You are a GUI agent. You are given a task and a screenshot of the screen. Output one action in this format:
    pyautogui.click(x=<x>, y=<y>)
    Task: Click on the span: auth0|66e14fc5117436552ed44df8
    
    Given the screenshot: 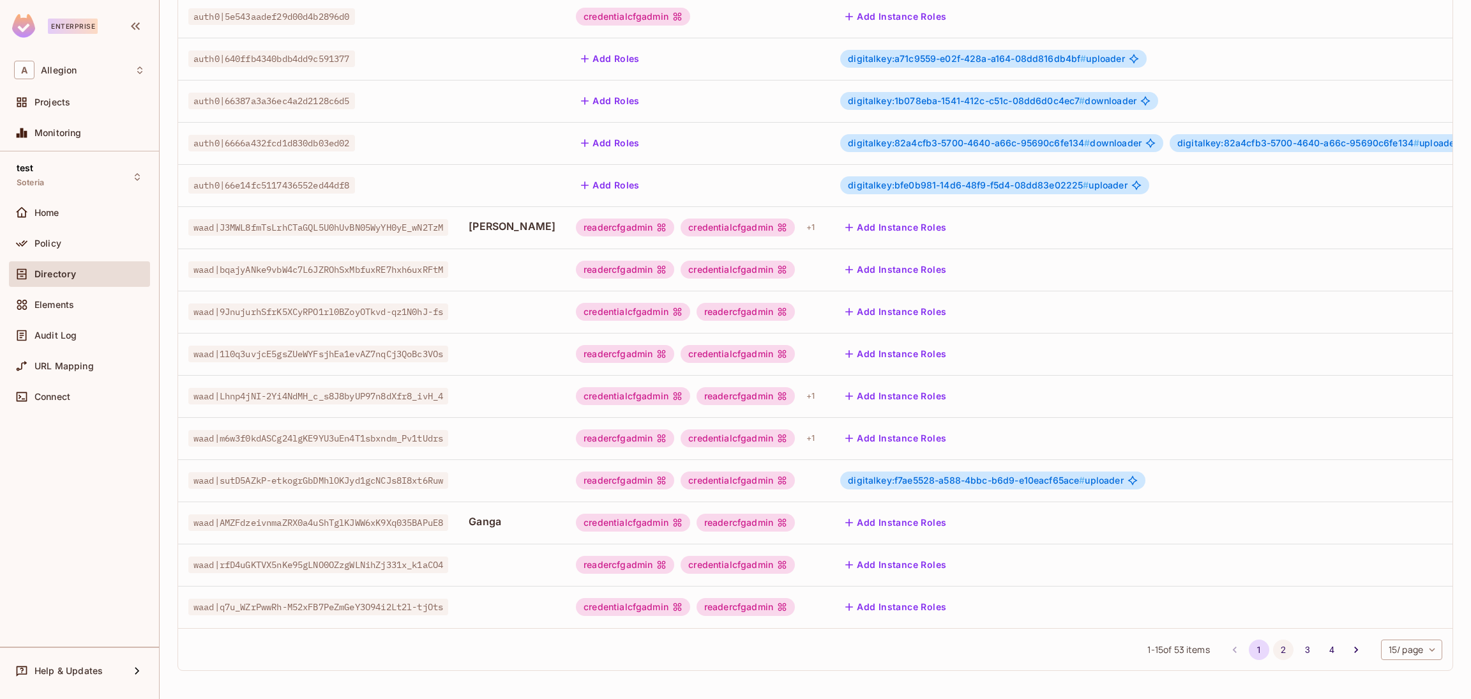 What is the action you would take?
    pyautogui.click(x=271, y=185)
    